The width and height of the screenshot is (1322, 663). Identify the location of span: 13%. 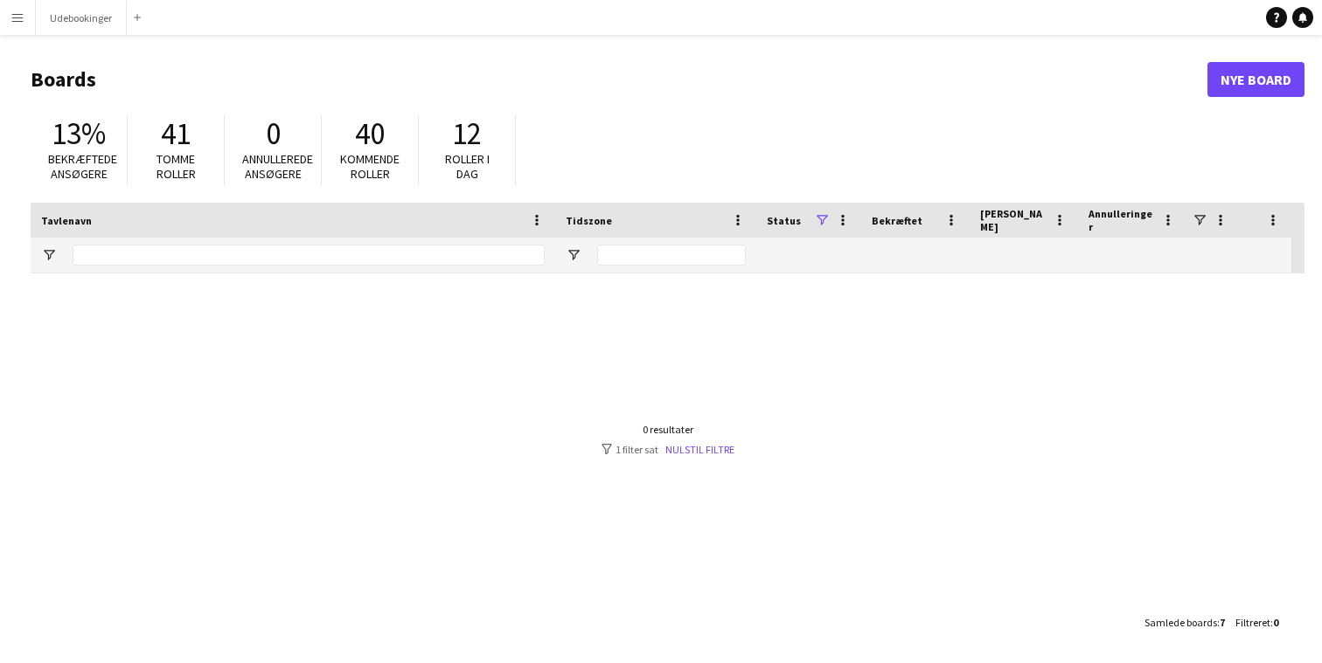
(79, 134).